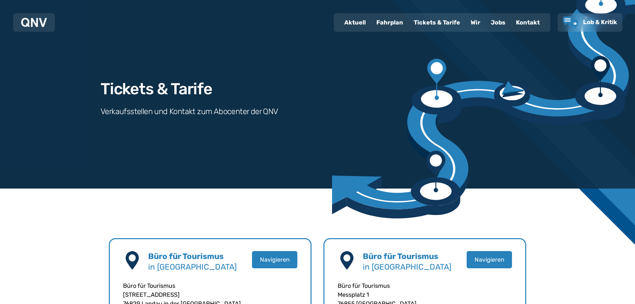  What do you see at coordinates (498, 22) in the screenshot?
I see `div: Jobs` at bounding box center [498, 22].